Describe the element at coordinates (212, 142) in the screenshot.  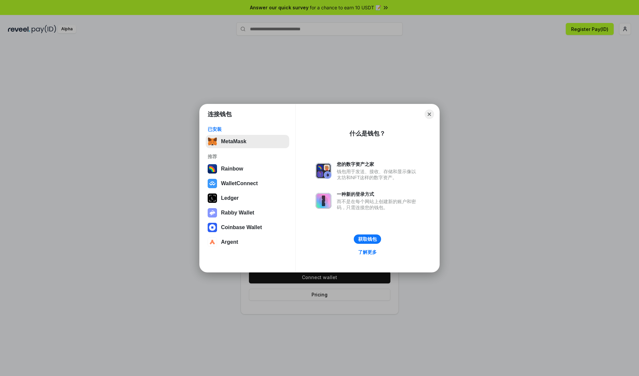
I see `img: svg+xml,%3Csvg%20fill%3D%22none%22%20height%3D%2233%22%20viewBox%3D%220%200%2035%2033%22%20width%...` at that location.